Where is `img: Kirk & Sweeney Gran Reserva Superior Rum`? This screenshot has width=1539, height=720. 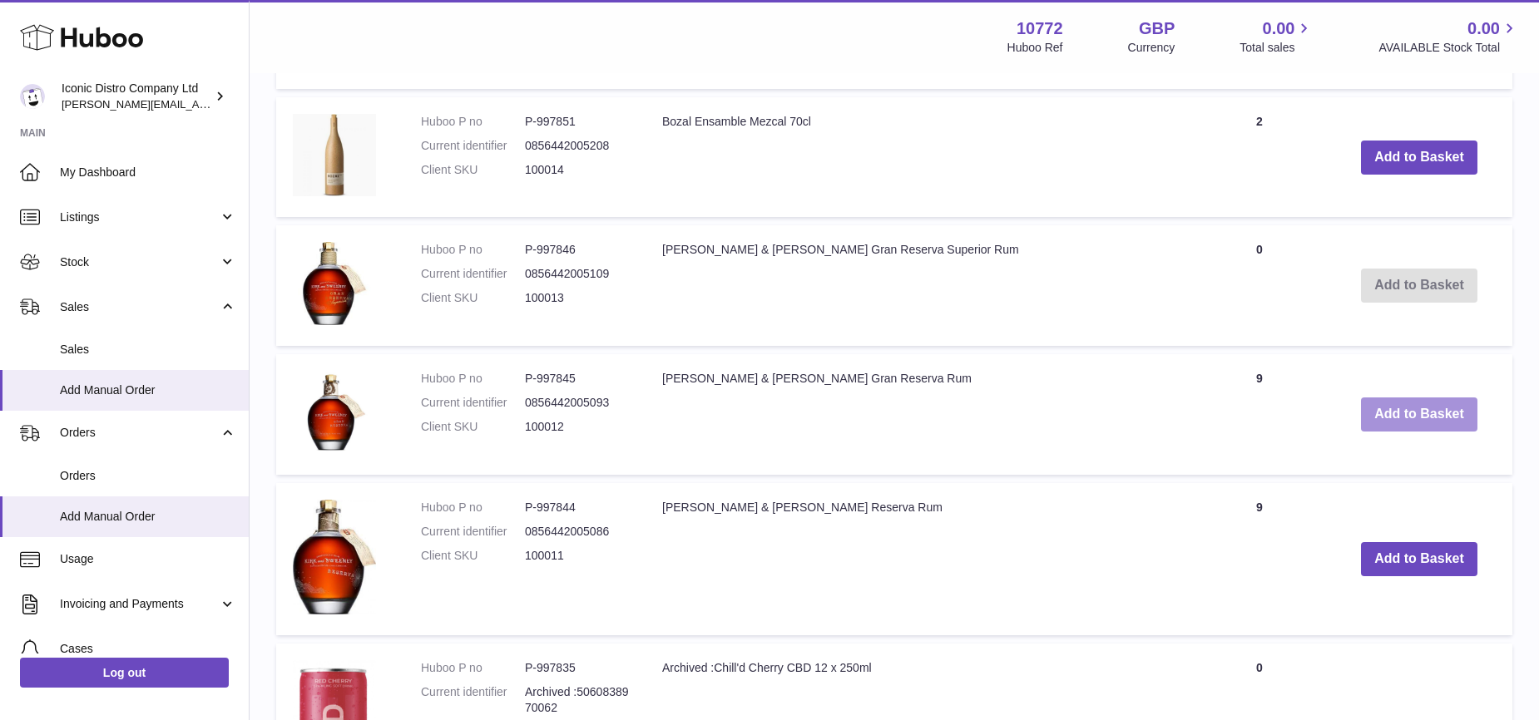 img: Kirk & Sweeney Gran Reserva Superior Rum is located at coordinates (334, 284).